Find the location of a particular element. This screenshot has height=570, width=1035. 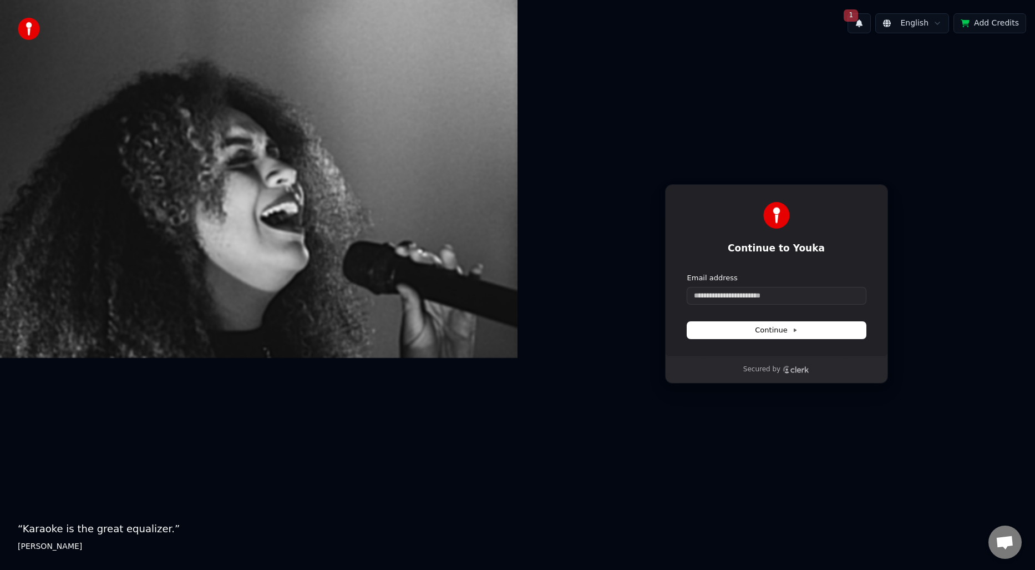

button: Add Credits is located at coordinates (990, 23).